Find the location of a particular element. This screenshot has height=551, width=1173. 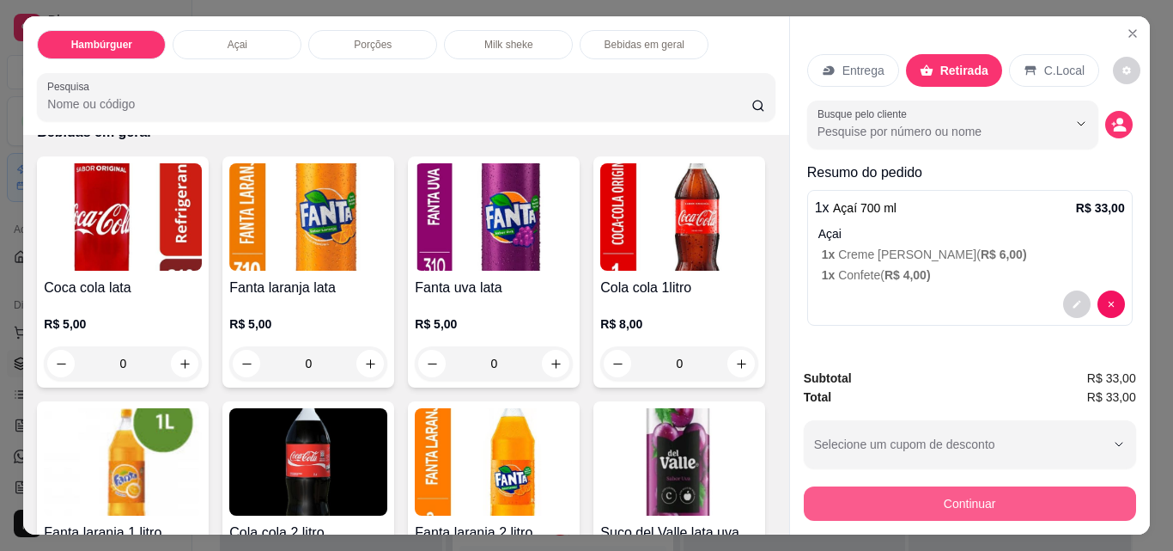

h4: Fanta uva lata is located at coordinates (494, 288).